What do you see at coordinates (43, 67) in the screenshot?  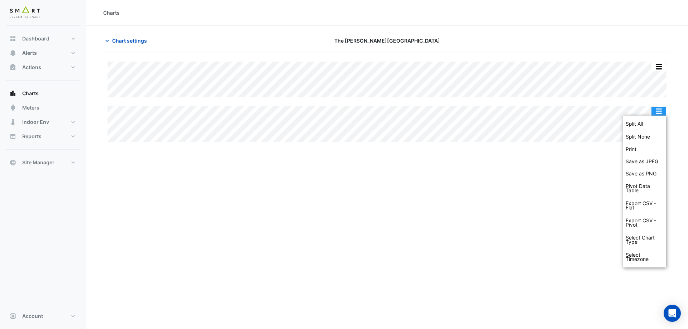 I see `button: Actions` at bounding box center [43, 67].